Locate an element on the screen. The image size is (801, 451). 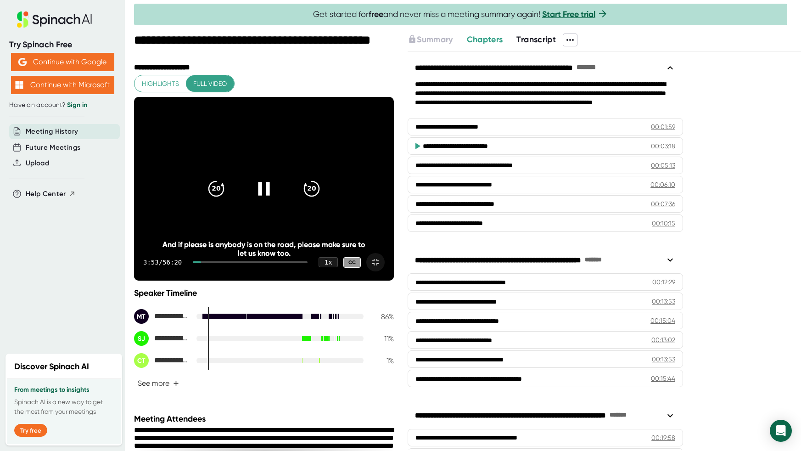
button: Highlights is located at coordinates (160, 84).